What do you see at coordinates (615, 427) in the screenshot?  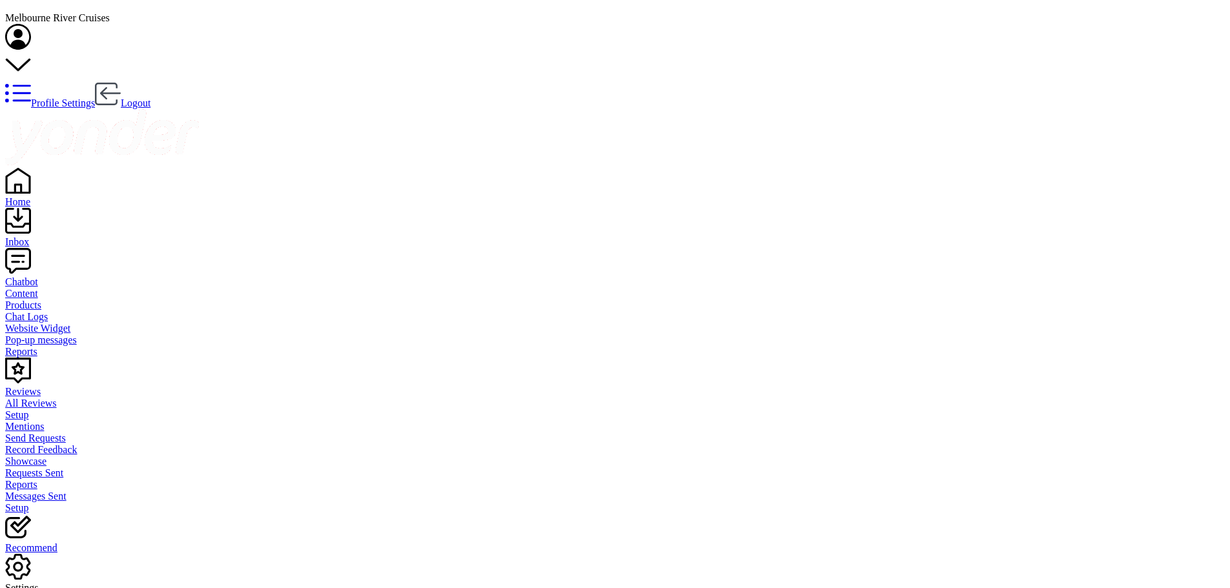 I see `div: Mentions` at bounding box center [615, 427].